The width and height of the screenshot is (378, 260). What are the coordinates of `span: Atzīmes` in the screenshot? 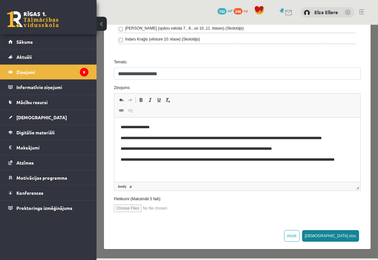 It's located at (25, 163).